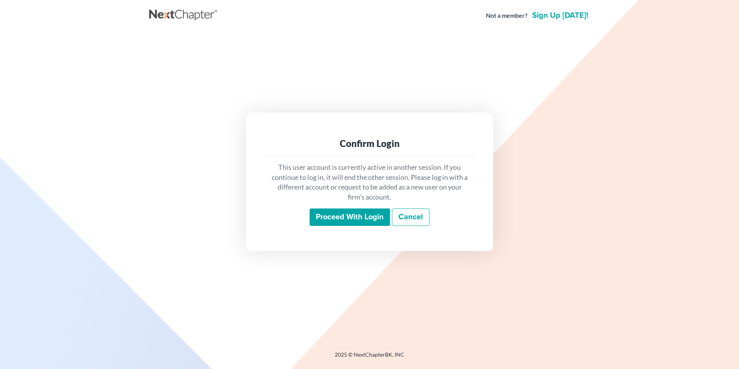  Describe the element at coordinates (369, 357) in the screenshot. I see `div: 2025 © NextChapterBK, INC` at that location.